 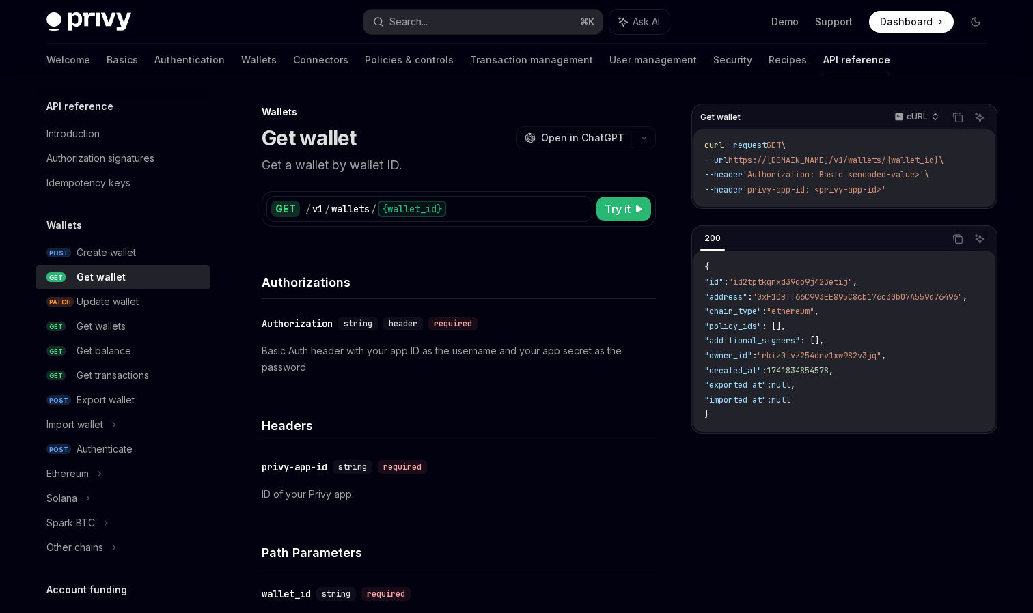 What do you see at coordinates (857, 297) in the screenshot?
I see `span: "0xF1DBff66C993EE895C8cb176c30b07A559d76496"` at bounding box center [857, 297].